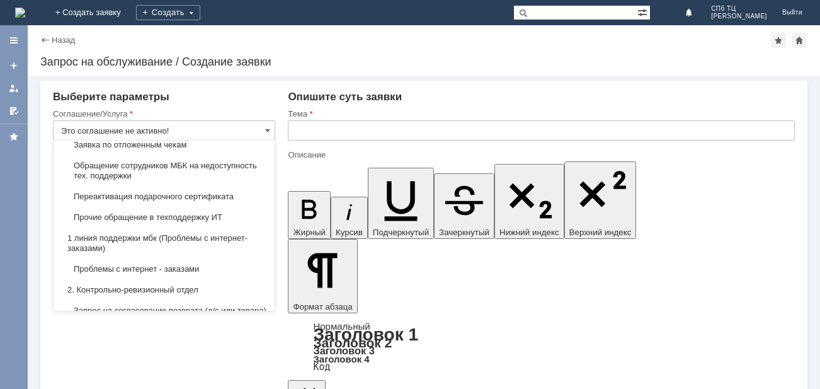 The image size is (820, 389). What do you see at coordinates (739, 9) in the screenshot?
I see `span: СПб ТЦ` at bounding box center [739, 9].